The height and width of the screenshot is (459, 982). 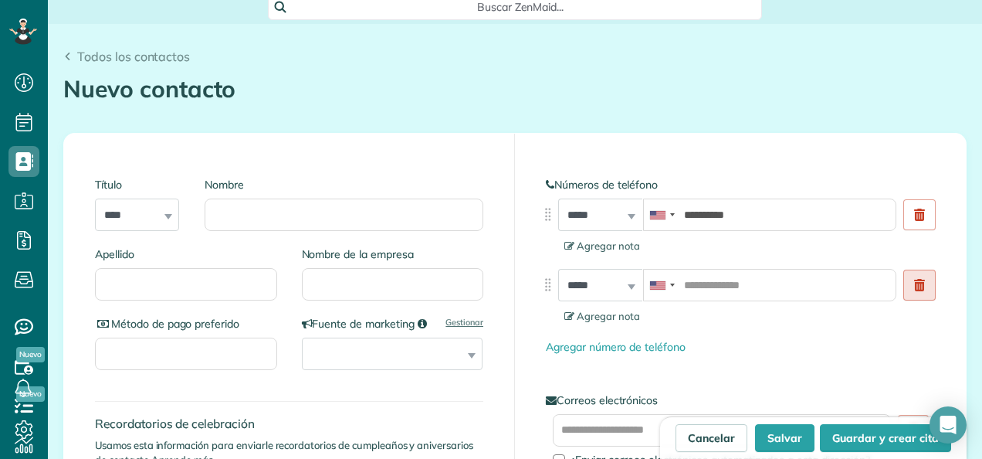 What do you see at coordinates (607, 400) in the screenshot?
I see `font: Correos electrónicos` at bounding box center [607, 400].